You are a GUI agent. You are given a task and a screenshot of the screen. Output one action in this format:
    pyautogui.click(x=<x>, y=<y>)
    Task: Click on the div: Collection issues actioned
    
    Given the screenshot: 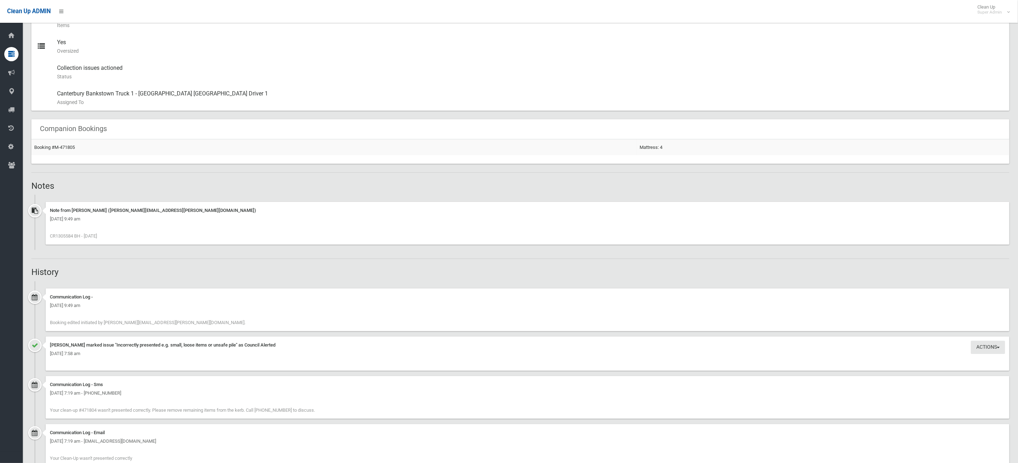 What is the action you would take?
    pyautogui.click(x=530, y=72)
    